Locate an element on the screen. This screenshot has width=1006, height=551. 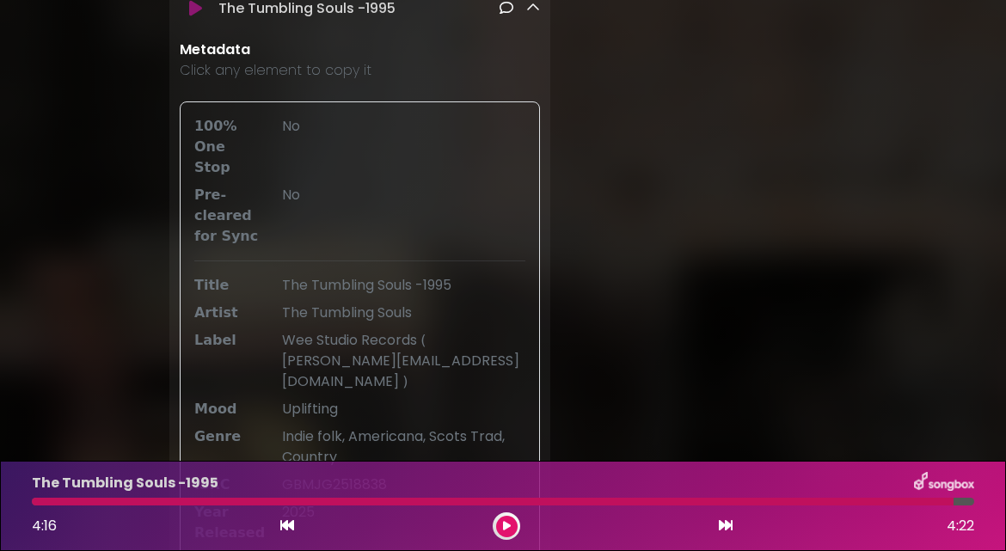
div: Mood is located at coordinates (228, 409).